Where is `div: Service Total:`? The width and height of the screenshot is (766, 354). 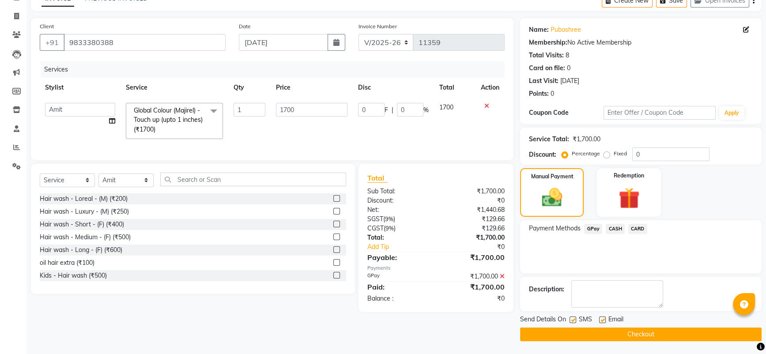
div: Service Total: is located at coordinates (549, 139).